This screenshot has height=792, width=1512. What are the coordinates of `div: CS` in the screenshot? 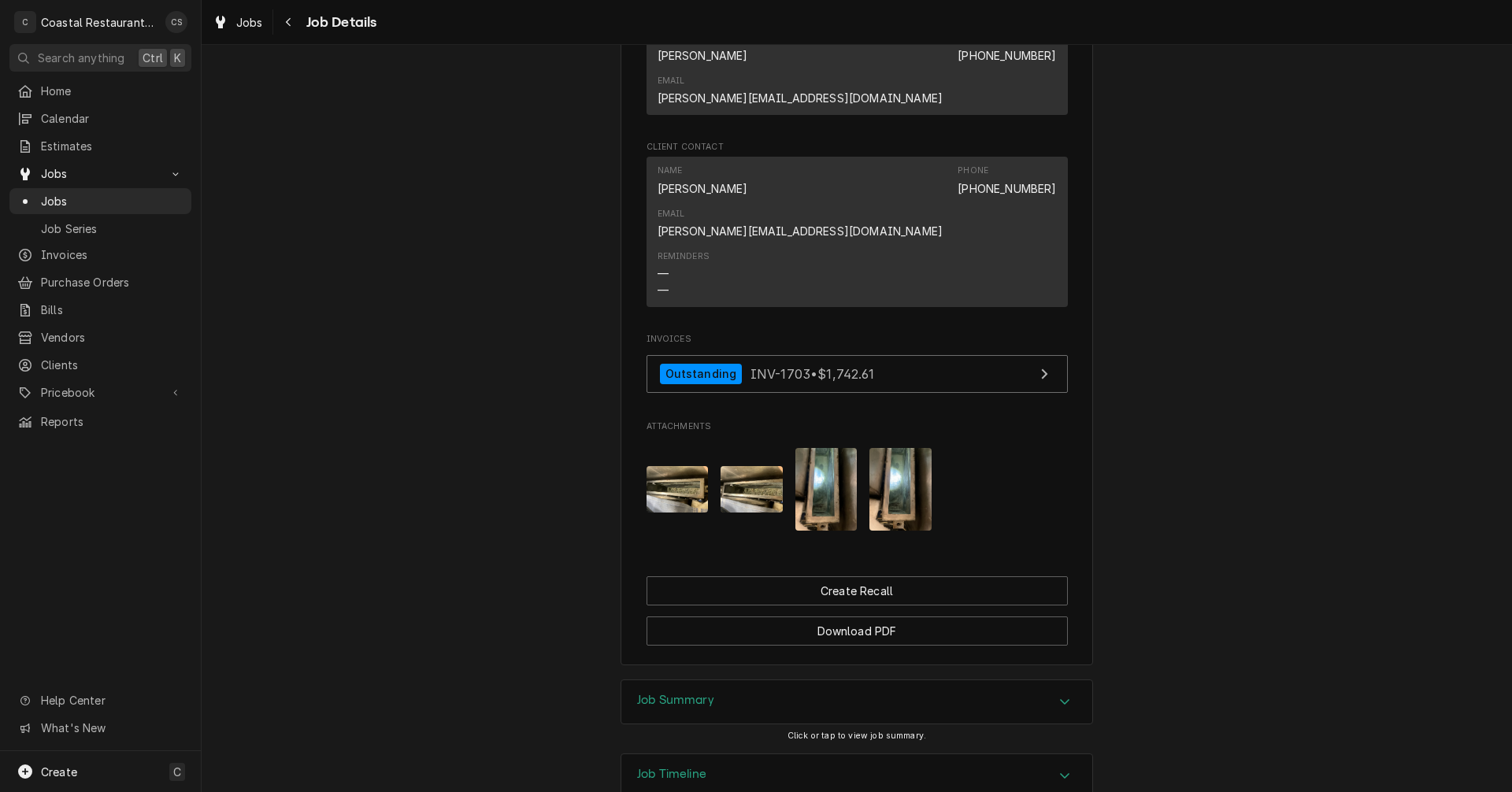 It's located at (176, 22).